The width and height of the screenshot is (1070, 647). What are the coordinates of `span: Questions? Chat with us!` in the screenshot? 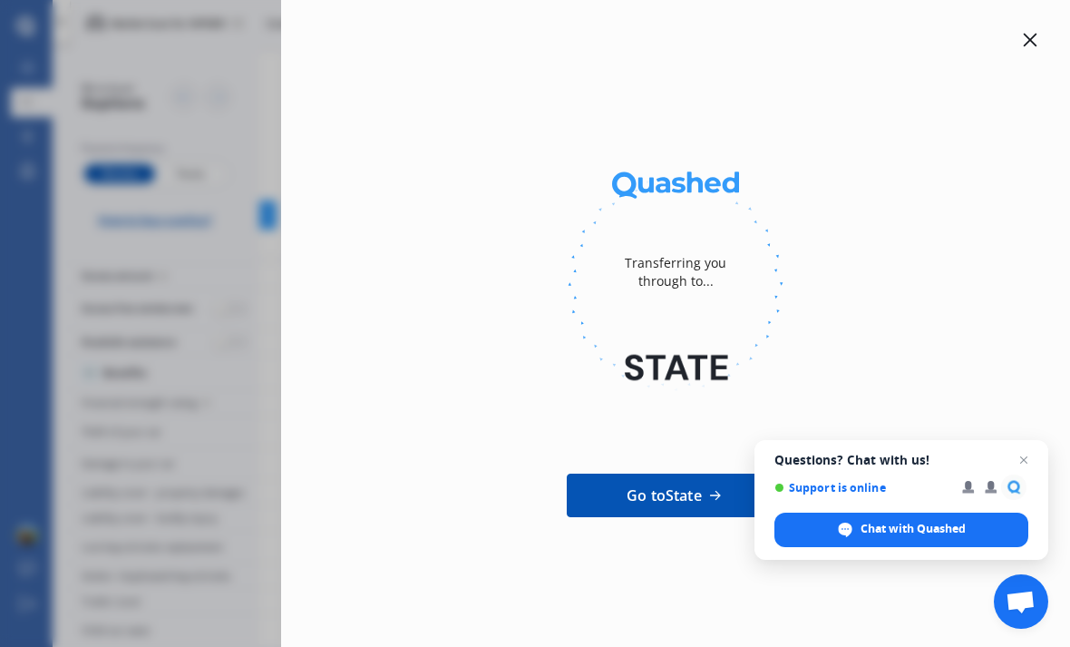 It's located at (902, 460).